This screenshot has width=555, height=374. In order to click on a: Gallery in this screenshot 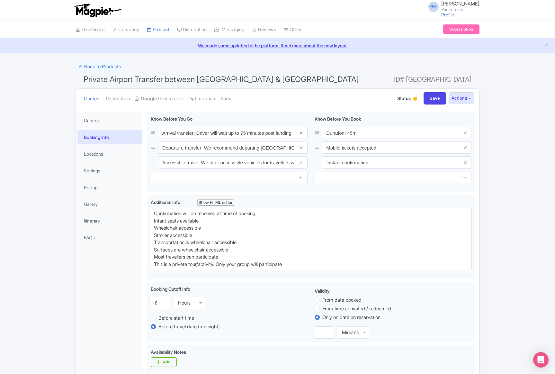, I will do `click(110, 204)`.